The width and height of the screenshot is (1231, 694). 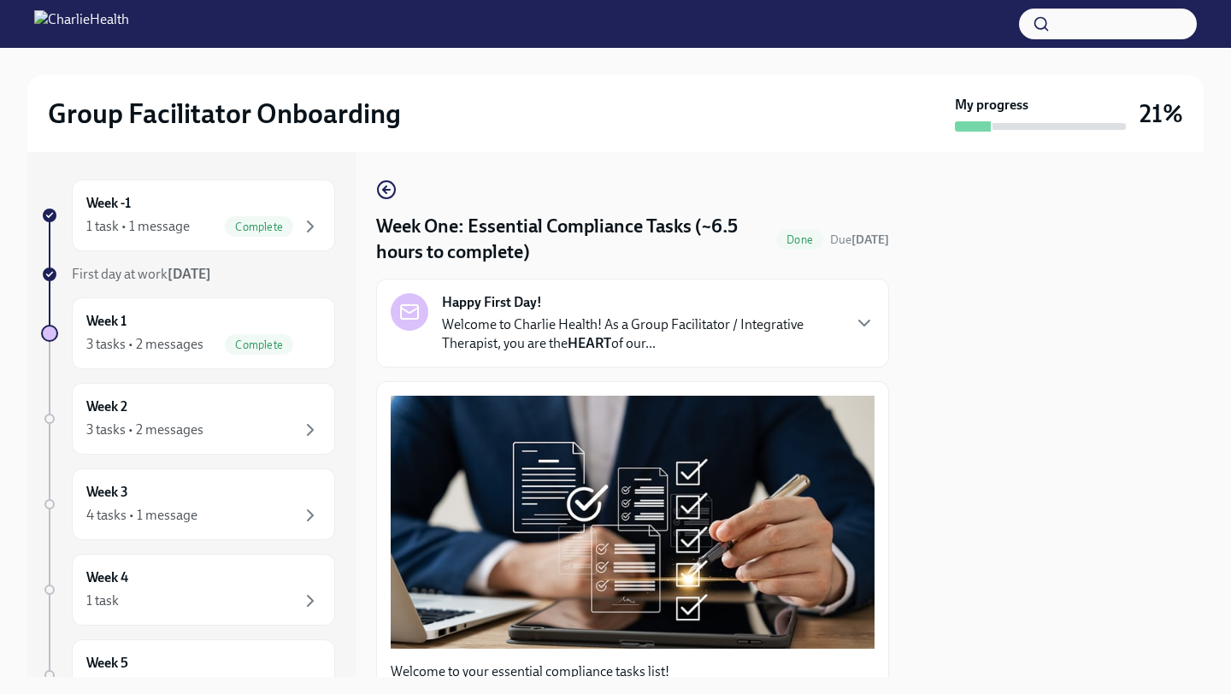 I want to click on span: September 9th, 2025 10:00, so click(x=859, y=239).